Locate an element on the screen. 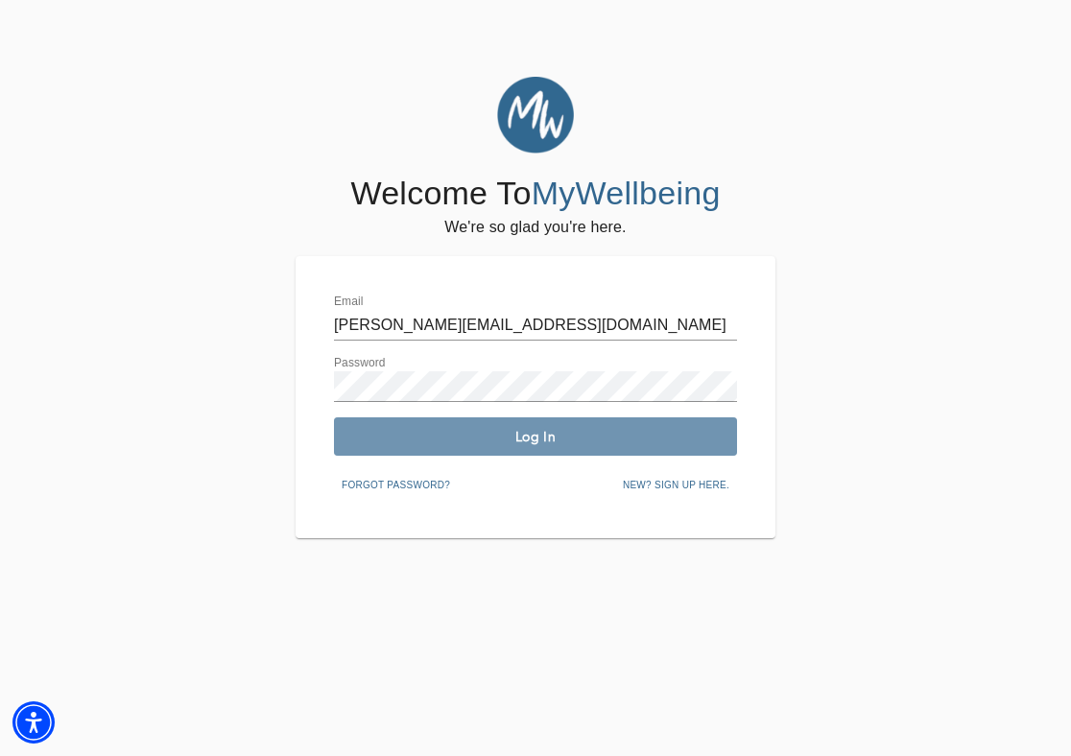  button: Log In is located at coordinates (535, 437).